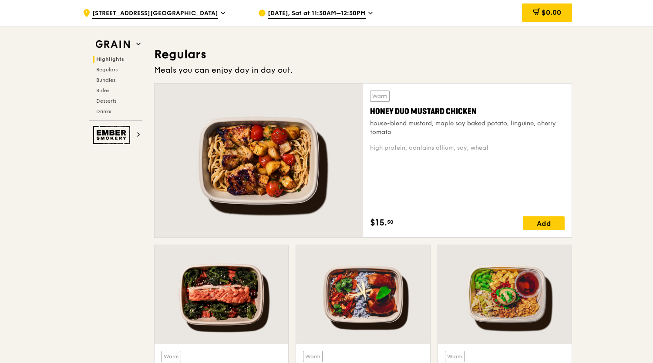  Describe the element at coordinates (106, 101) in the screenshot. I see `span: Desserts` at that location.